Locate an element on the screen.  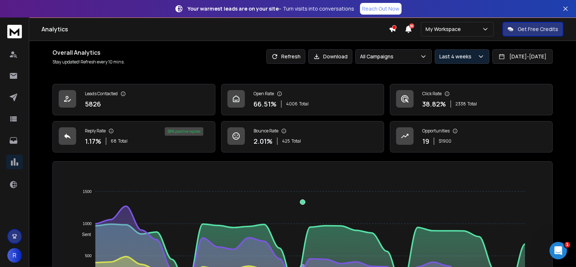
p: Refresh is located at coordinates (291, 56).